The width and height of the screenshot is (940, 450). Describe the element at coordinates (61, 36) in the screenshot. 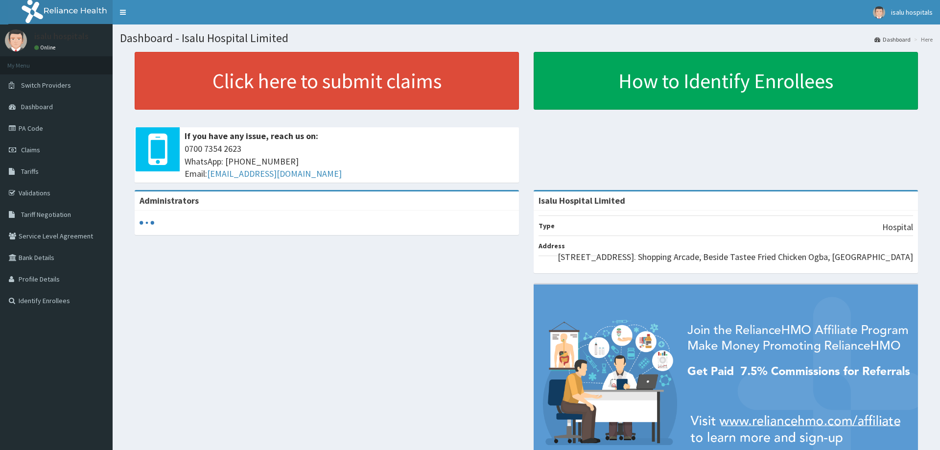

I see `p: isalu hospitals` at that location.